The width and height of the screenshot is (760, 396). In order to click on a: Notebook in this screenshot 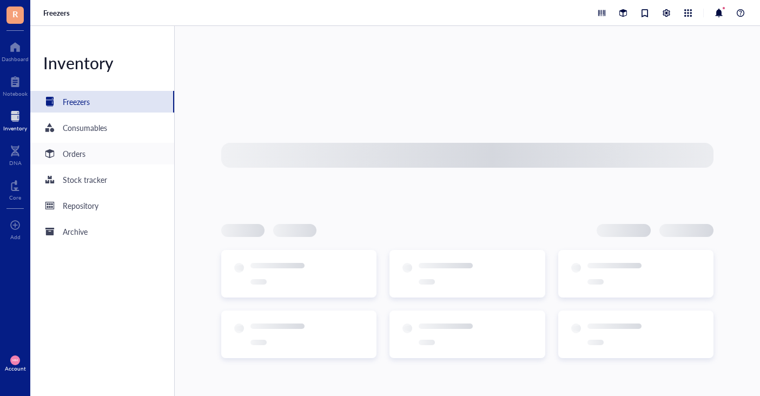, I will do `click(15, 85)`.